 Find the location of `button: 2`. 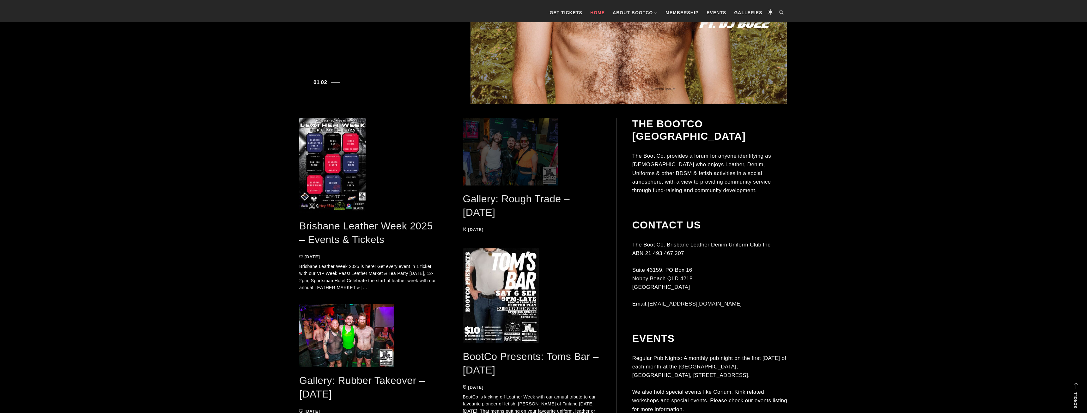

button: 2 is located at coordinates (324, 82).